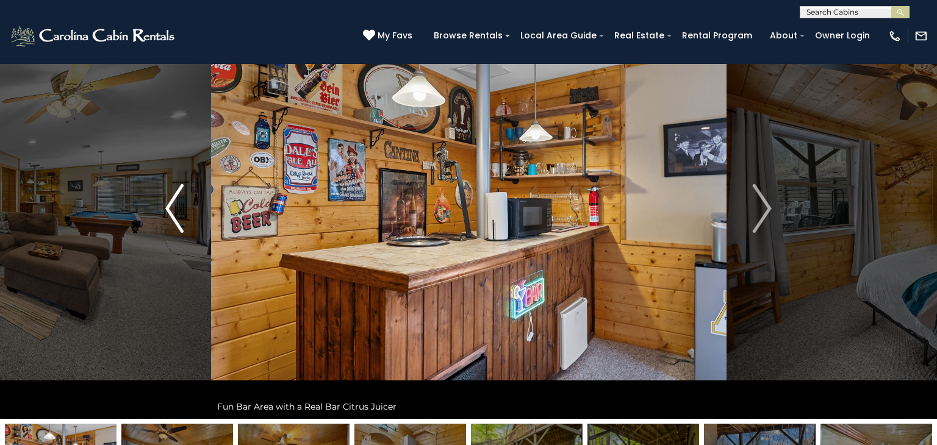 The image size is (937, 445). What do you see at coordinates (395, 35) in the screenshot?
I see `span: My Favs` at bounding box center [395, 35].